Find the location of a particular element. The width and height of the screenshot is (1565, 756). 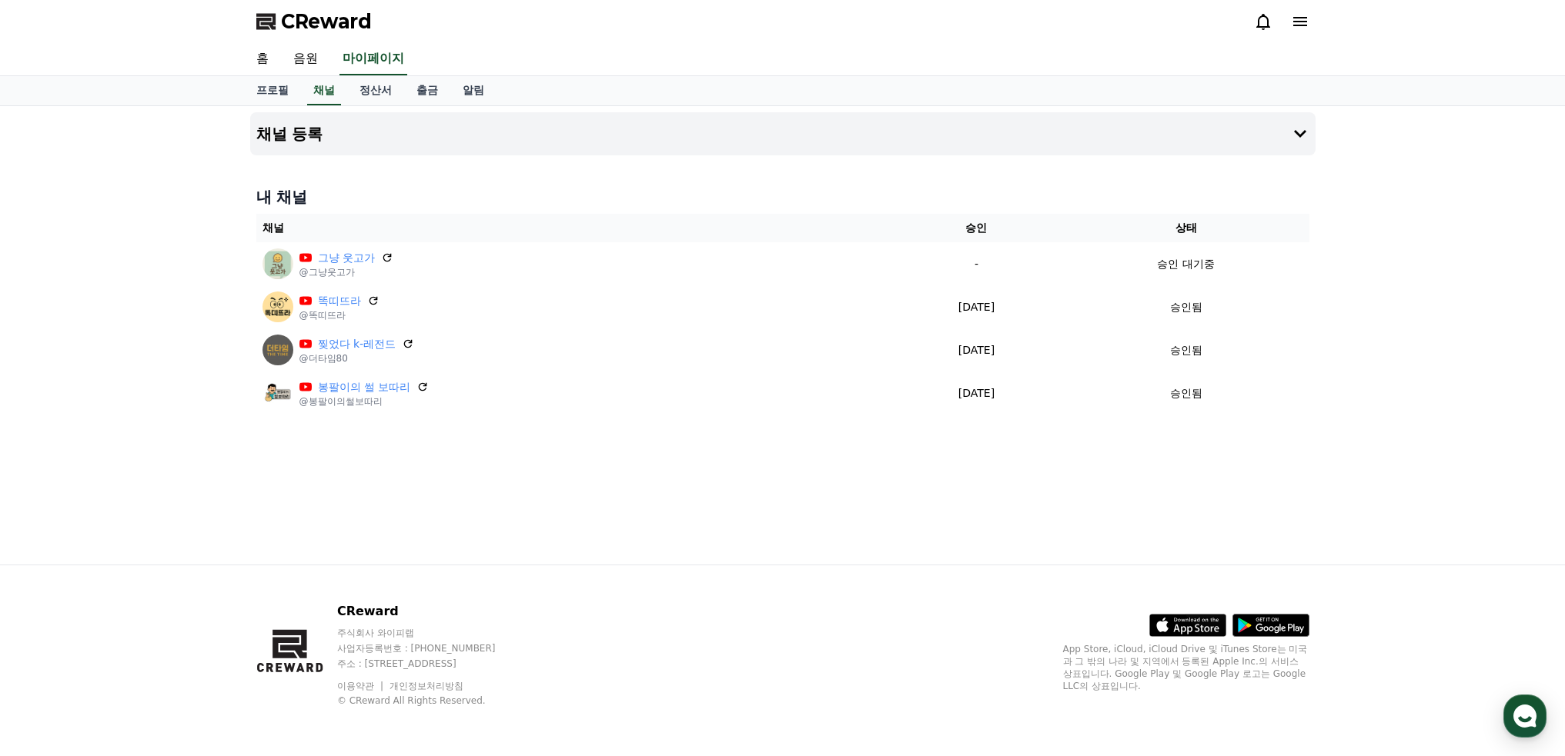

img: 봉팔이의 썰 보따리 is located at coordinates (278, 393).